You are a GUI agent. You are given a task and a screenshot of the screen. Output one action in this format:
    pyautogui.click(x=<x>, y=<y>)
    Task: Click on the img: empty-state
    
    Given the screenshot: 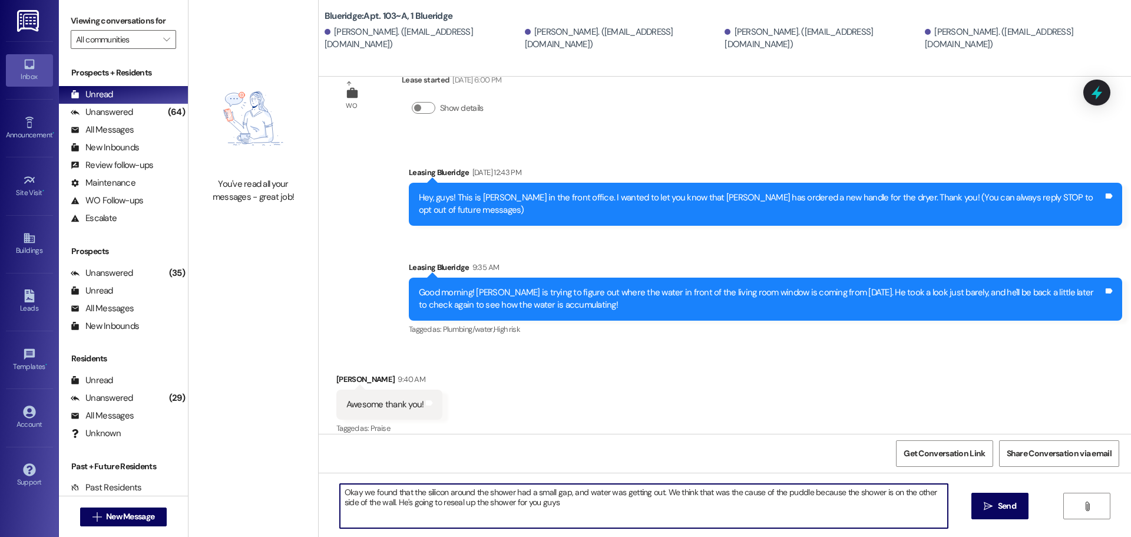 What is the action you would take?
    pyautogui.click(x=253, y=118)
    